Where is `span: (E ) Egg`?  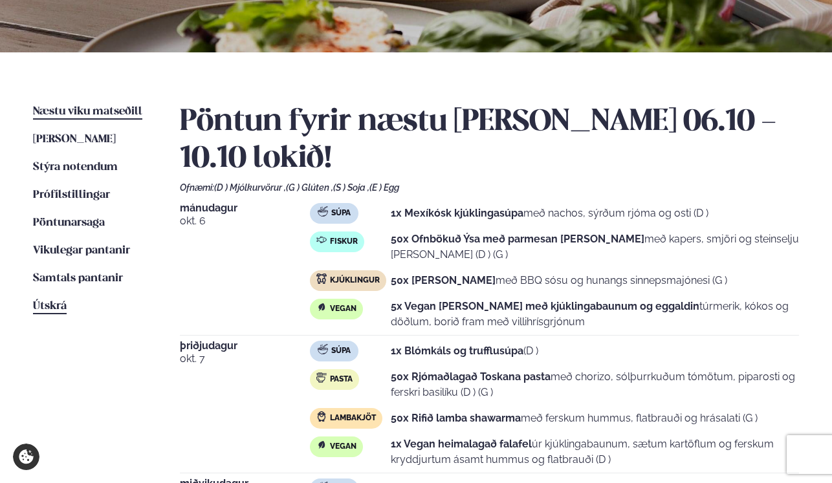
span: (E ) Egg is located at coordinates (384, 188).